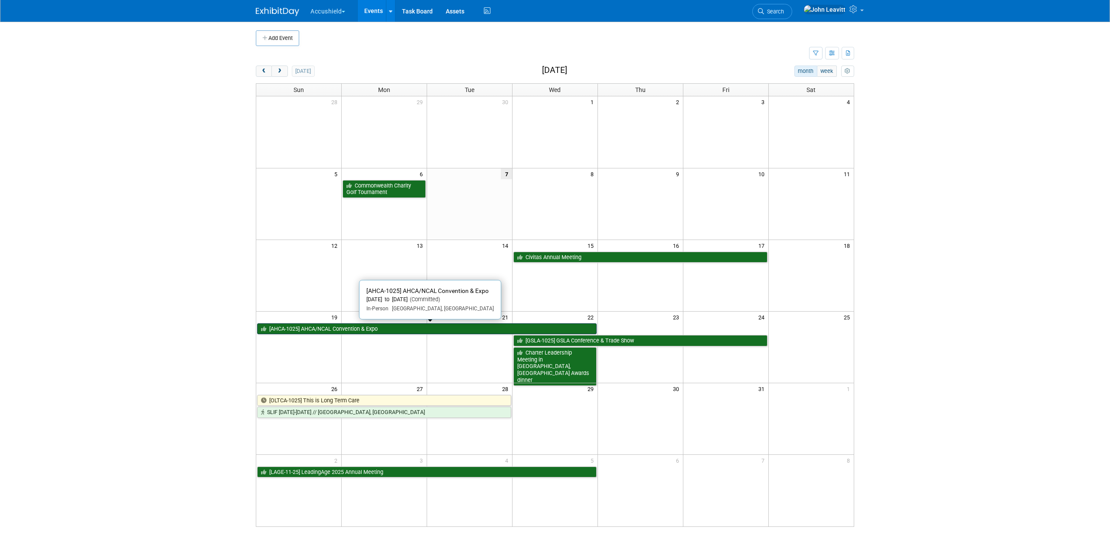  What do you see at coordinates (384, 400) in the screenshot?
I see `a: [OLTCA-1025] This is Long Term Care` at bounding box center [384, 400].